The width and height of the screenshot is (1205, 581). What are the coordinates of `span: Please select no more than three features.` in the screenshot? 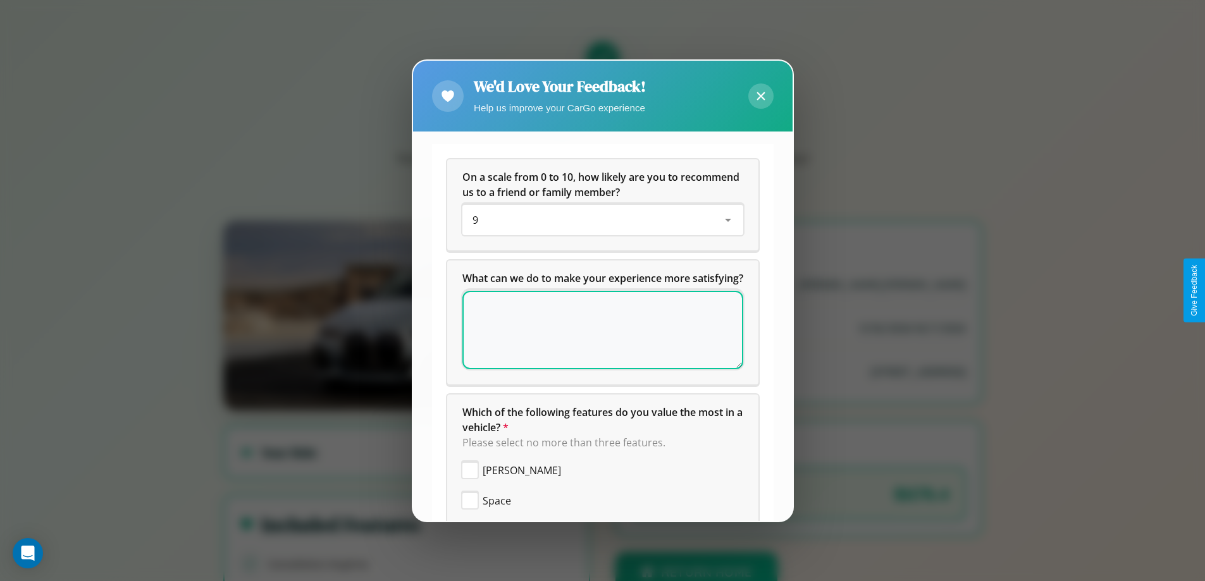 It's located at (564, 443).